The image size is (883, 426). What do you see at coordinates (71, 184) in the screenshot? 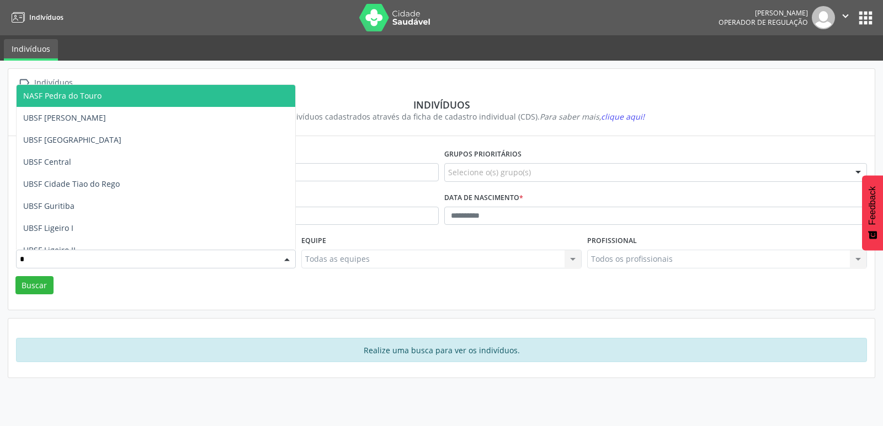
I see `span: UBSF Cidade Tiao do Rego` at bounding box center [71, 184].